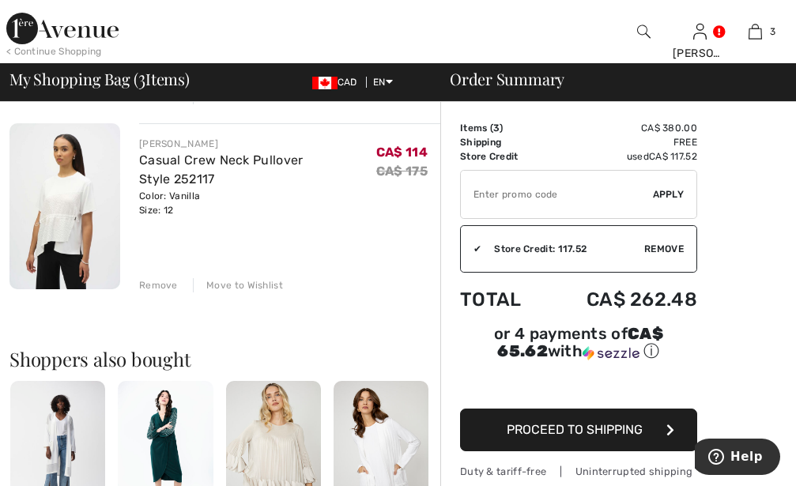  I want to click on td: Store Credit, so click(502, 157).